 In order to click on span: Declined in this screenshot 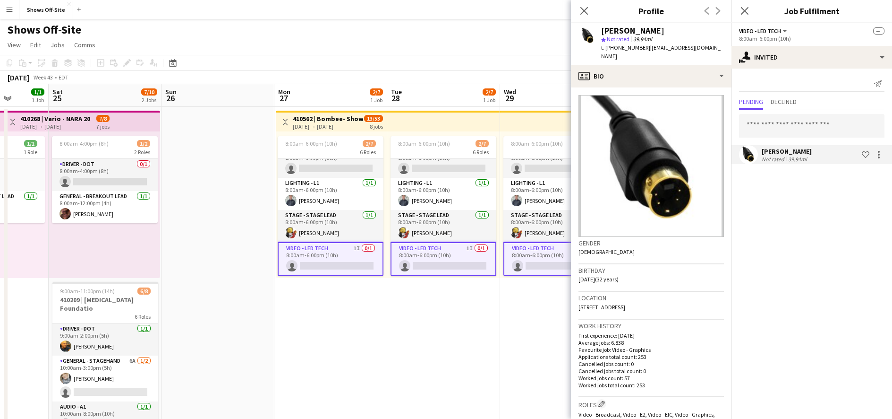, I will do `click(784, 102)`.